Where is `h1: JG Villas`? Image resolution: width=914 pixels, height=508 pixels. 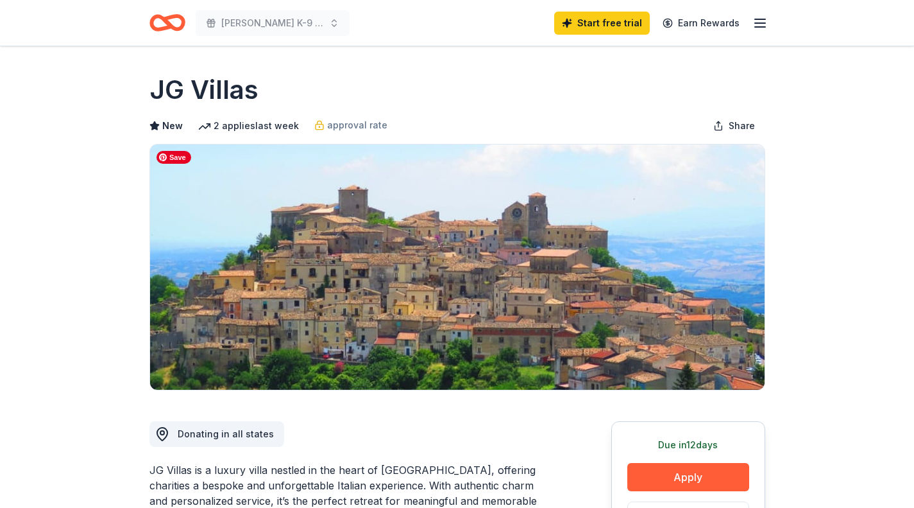
h1: JG Villas is located at coordinates (204, 90).